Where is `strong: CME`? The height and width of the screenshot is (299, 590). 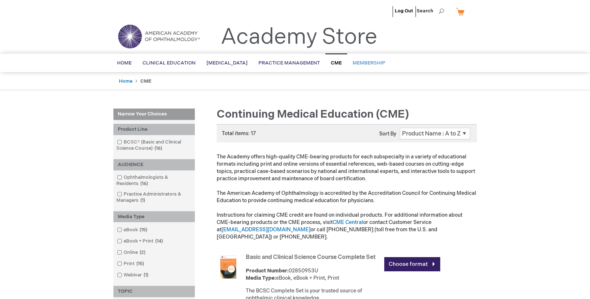
strong: CME is located at coordinates (146, 81).